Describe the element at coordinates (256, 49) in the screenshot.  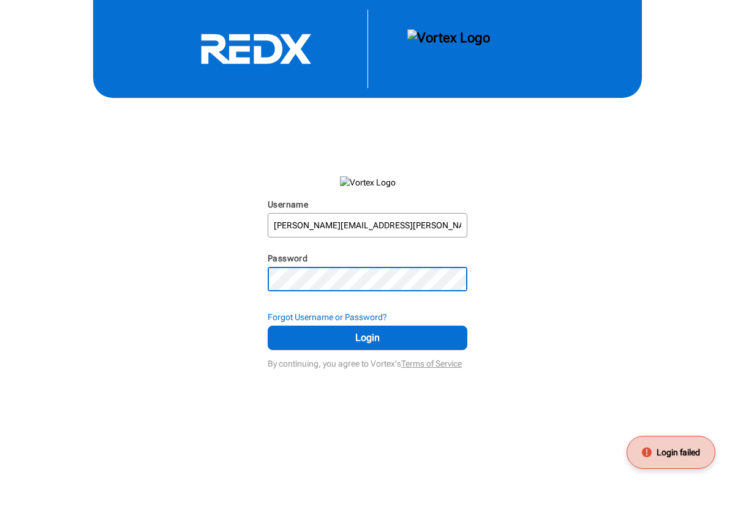
I see `svg: RedX Logo` at that location.